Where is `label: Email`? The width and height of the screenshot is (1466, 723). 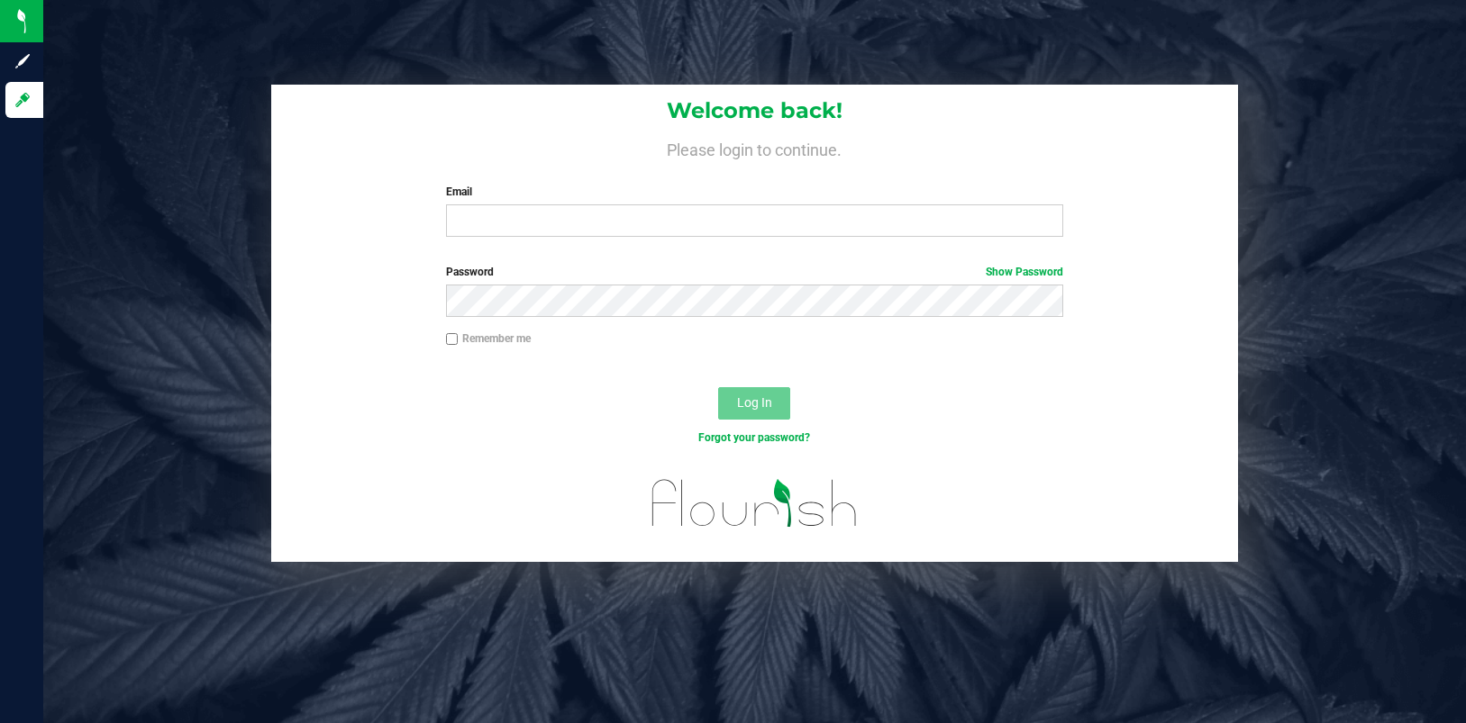
label: Email is located at coordinates (754, 192).